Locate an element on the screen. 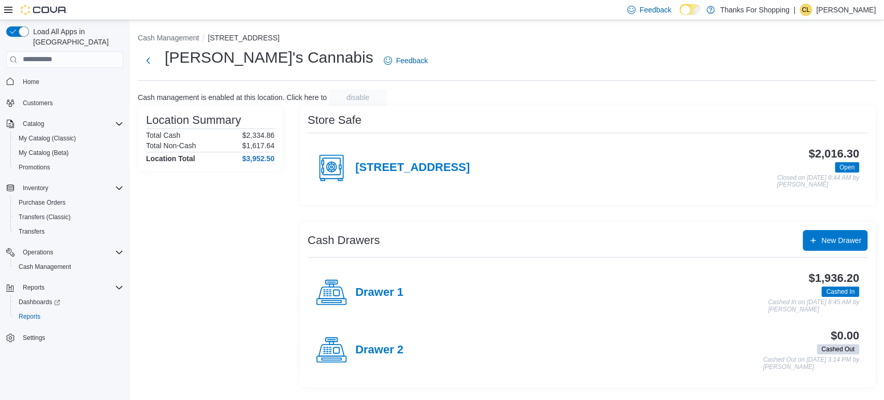 This screenshot has width=884, height=400. span: Operations is located at coordinates (38, 252).